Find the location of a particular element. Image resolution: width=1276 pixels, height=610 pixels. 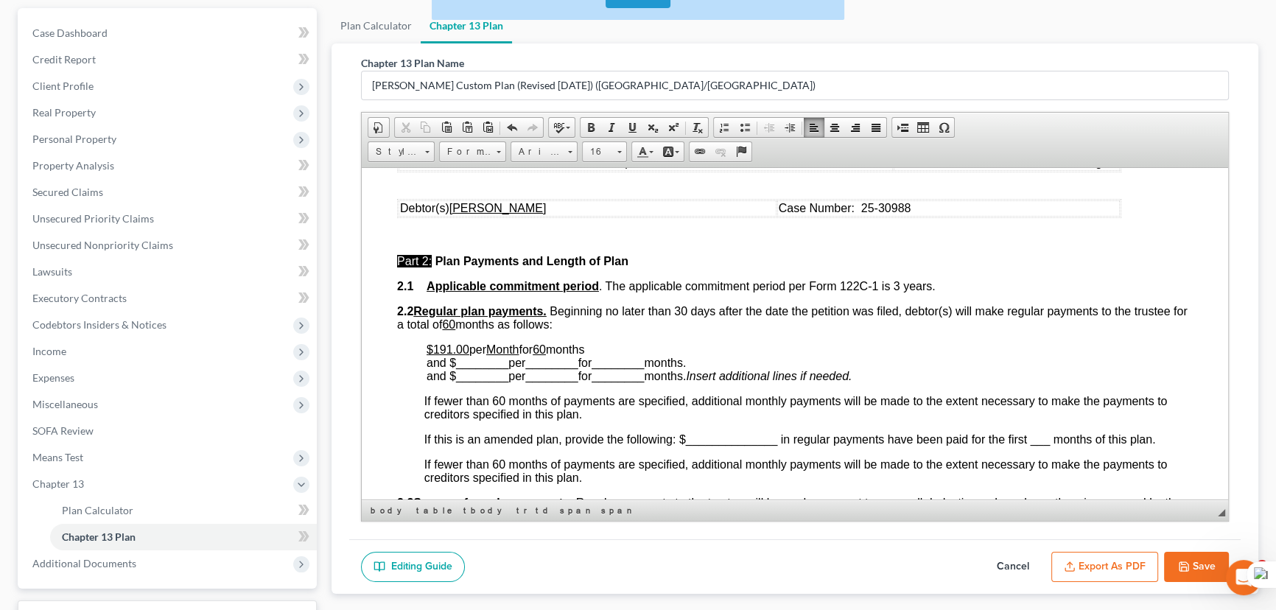

a: Subscript is located at coordinates (653, 127).